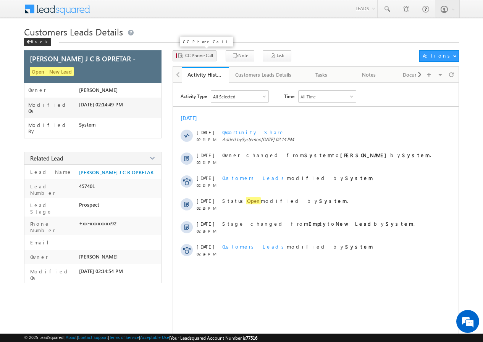 The height and width of the screenshot is (342, 483). Describe the element at coordinates (439, 56) in the screenshot. I see `button: Actions` at that location.